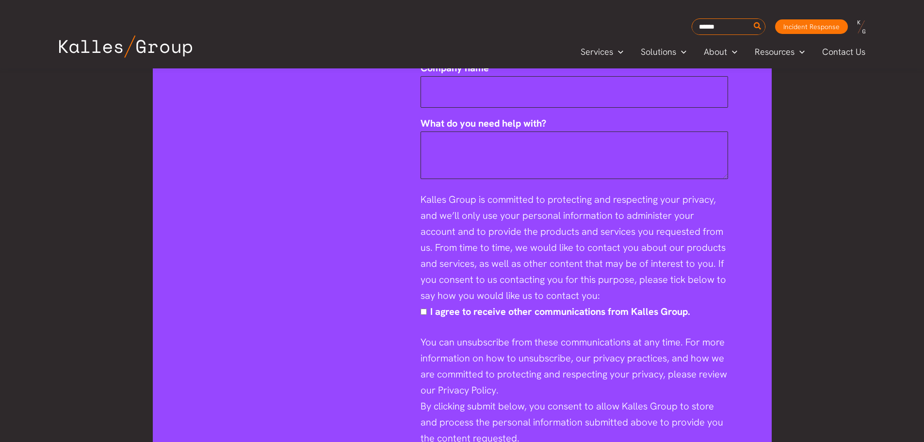 The height and width of the screenshot is (442, 924). What do you see at coordinates (579, 311) in the screenshot?
I see `span: I agree to receive other communications from Kalles Group.` at bounding box center [579, 311].